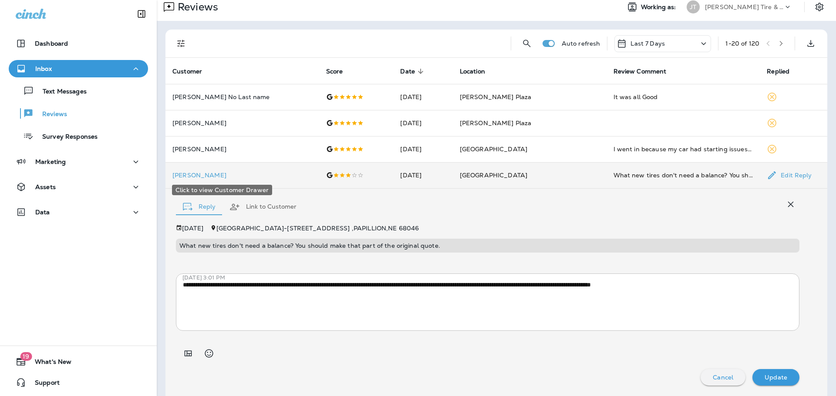 This screenshot has width=836, height=396. Describe the element at coordinates (78, 187) in the screenshot. I see `button: Assets` at that location.